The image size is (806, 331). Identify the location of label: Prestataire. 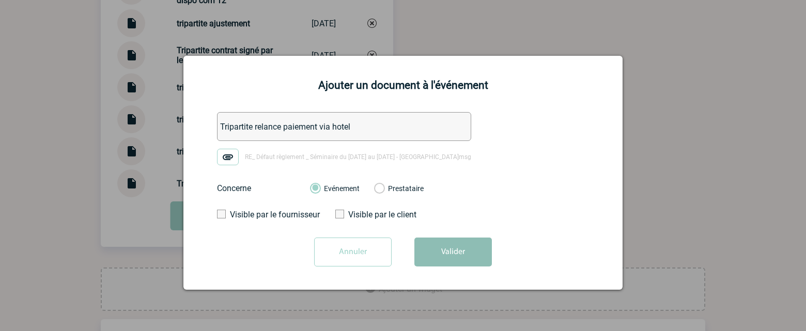
(379, 189).